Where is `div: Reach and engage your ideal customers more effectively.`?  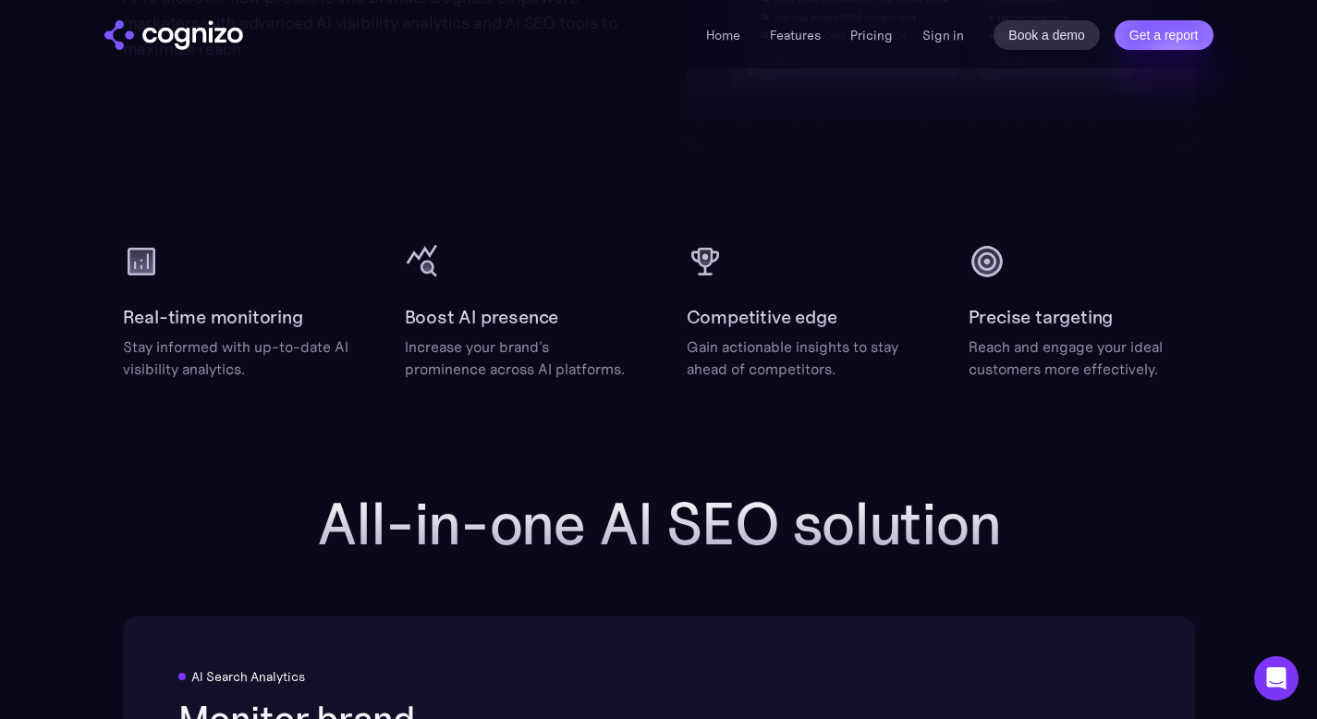
div: Reach and engage your ideal customers more effectively. is located at coordinates (1082, 358).